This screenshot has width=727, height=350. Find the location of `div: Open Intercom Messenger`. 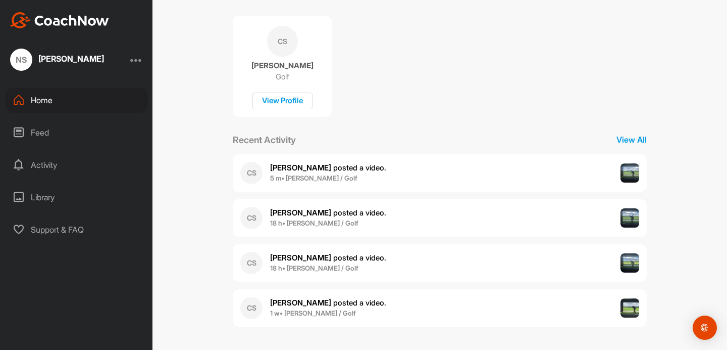

div: Open Intercom Messenger is located at coordinates (705, 327).